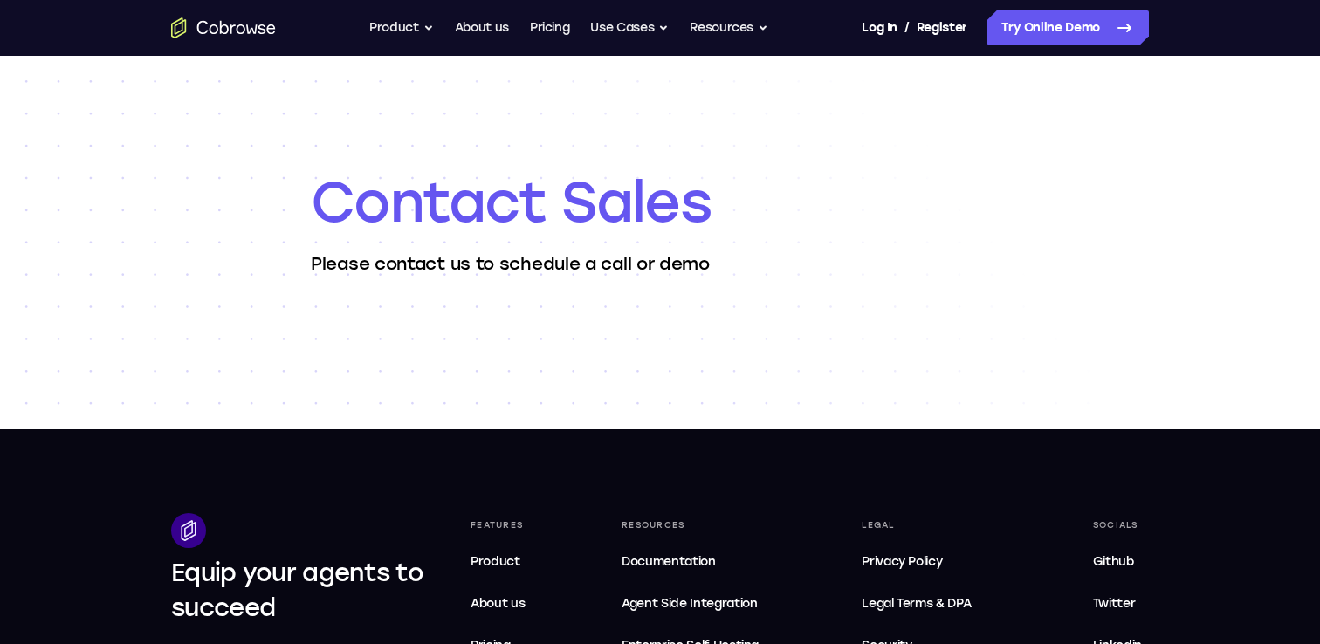  Describe the element at coordinates (498, 603) in the screenshot. I see `span: About us` at that location.